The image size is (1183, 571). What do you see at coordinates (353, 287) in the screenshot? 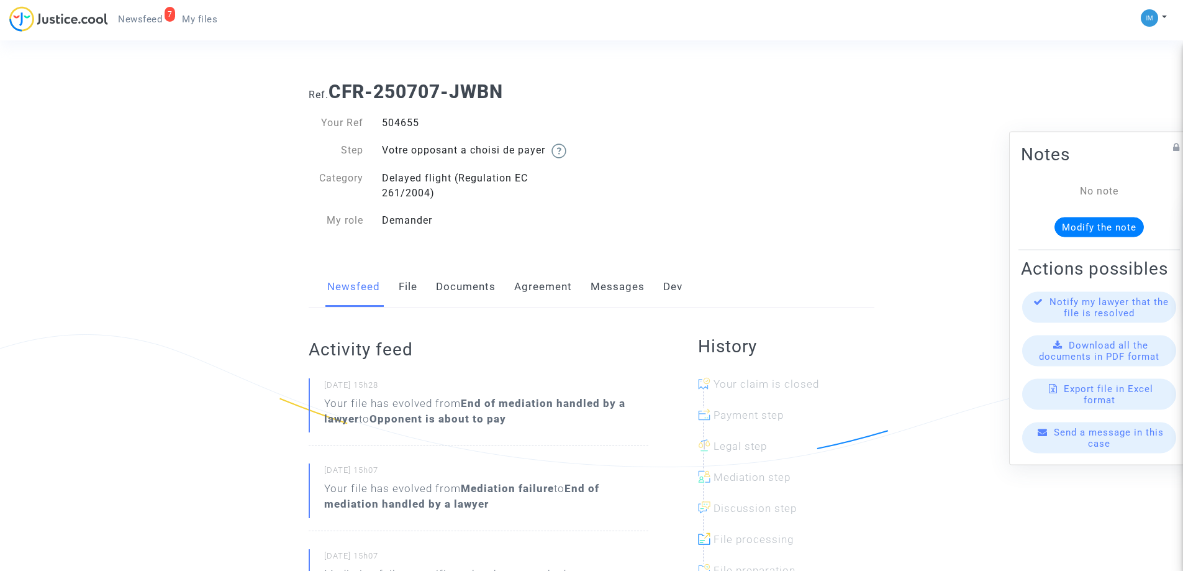
I see `a: Newsfeed` at bounding box center [353, 287].